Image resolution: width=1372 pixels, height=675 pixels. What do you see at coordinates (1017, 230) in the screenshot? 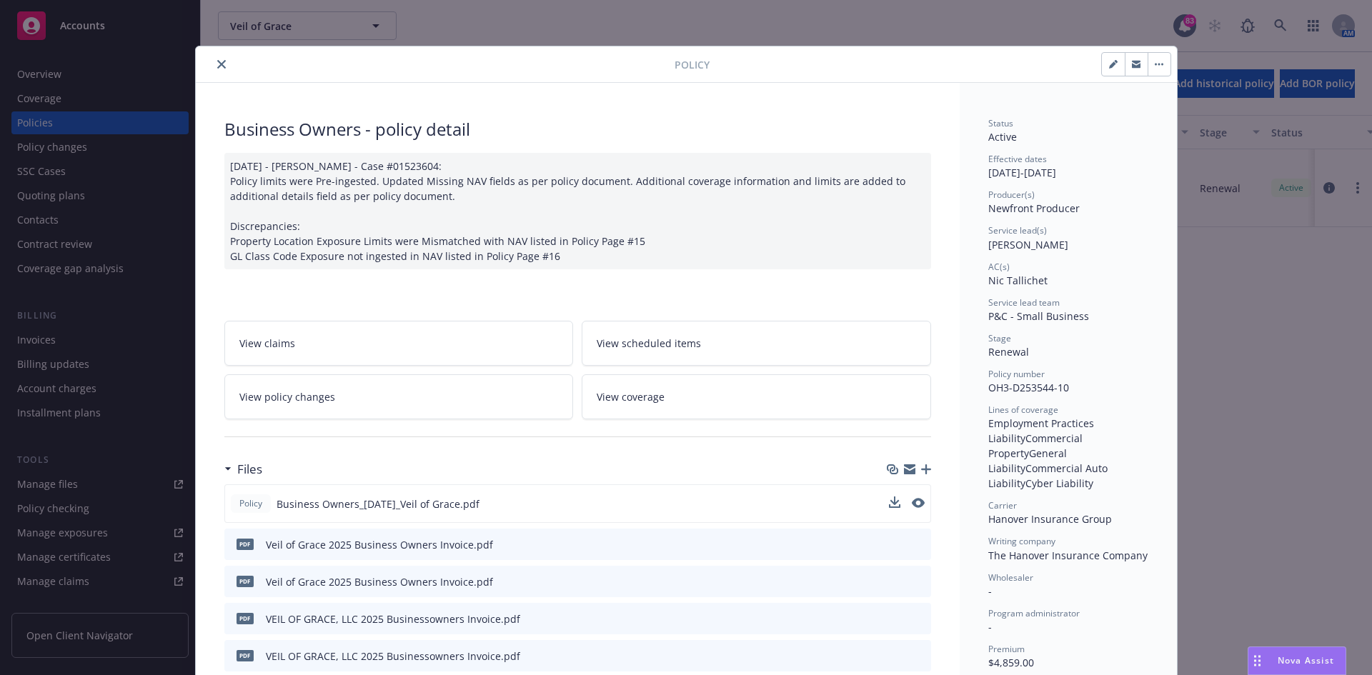
I see `span: Service lead(s)` at bounding box center [1017, 230].